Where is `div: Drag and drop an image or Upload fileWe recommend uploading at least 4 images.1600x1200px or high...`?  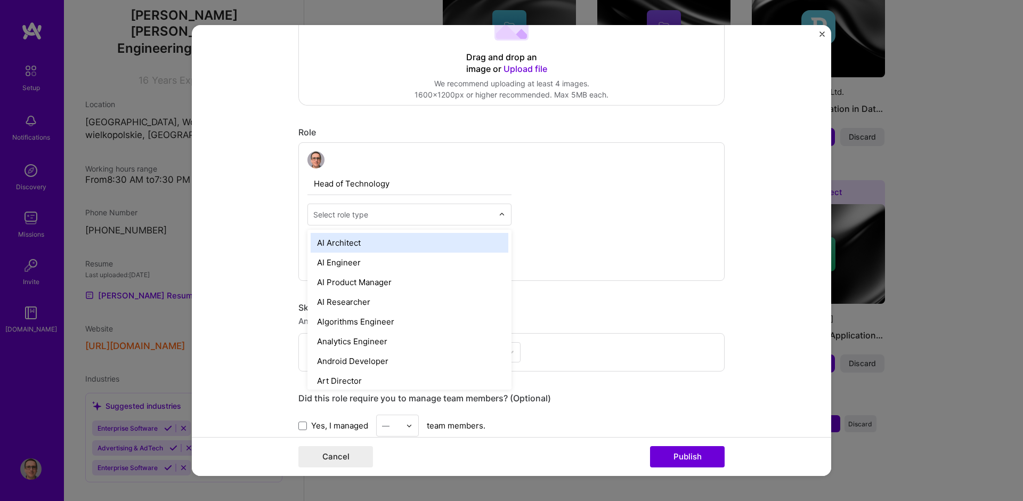
div: Drag and drop an image or Upload fileWe recommend uploading at least 4 images.1600x1200px or high... is located at coordinates (511, 58).